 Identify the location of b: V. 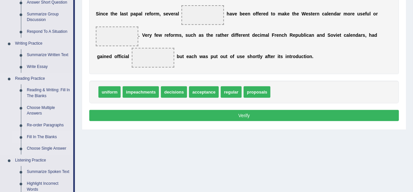
(144, 35).